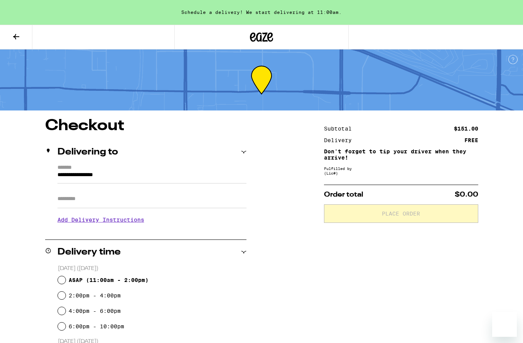 The image size is (523, 343). I want to click on p: Don't forget to tip your driver when they arrive!, so click(401, 154).